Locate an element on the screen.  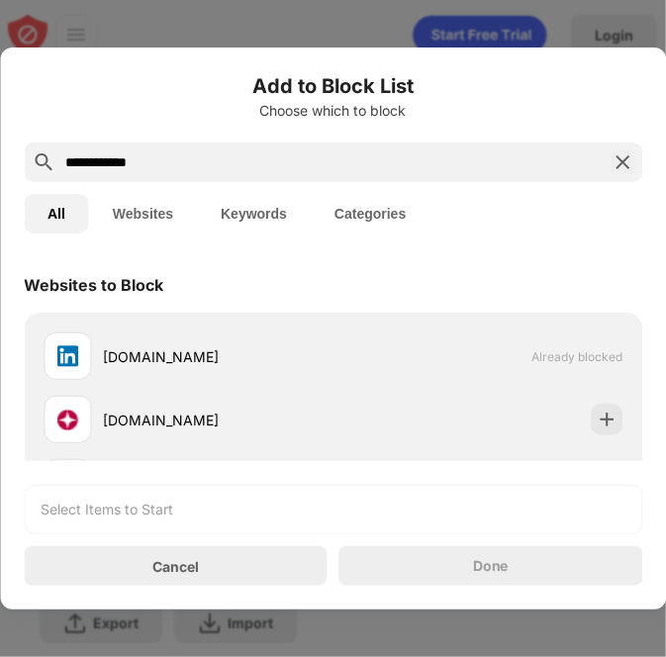
div: Cancel is located at coordinates (175, 566).